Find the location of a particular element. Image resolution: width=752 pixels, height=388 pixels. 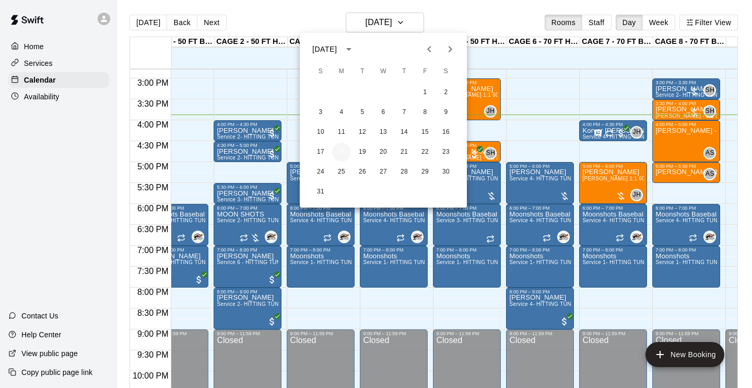

button: 5 is located at coordinates (362, 112).